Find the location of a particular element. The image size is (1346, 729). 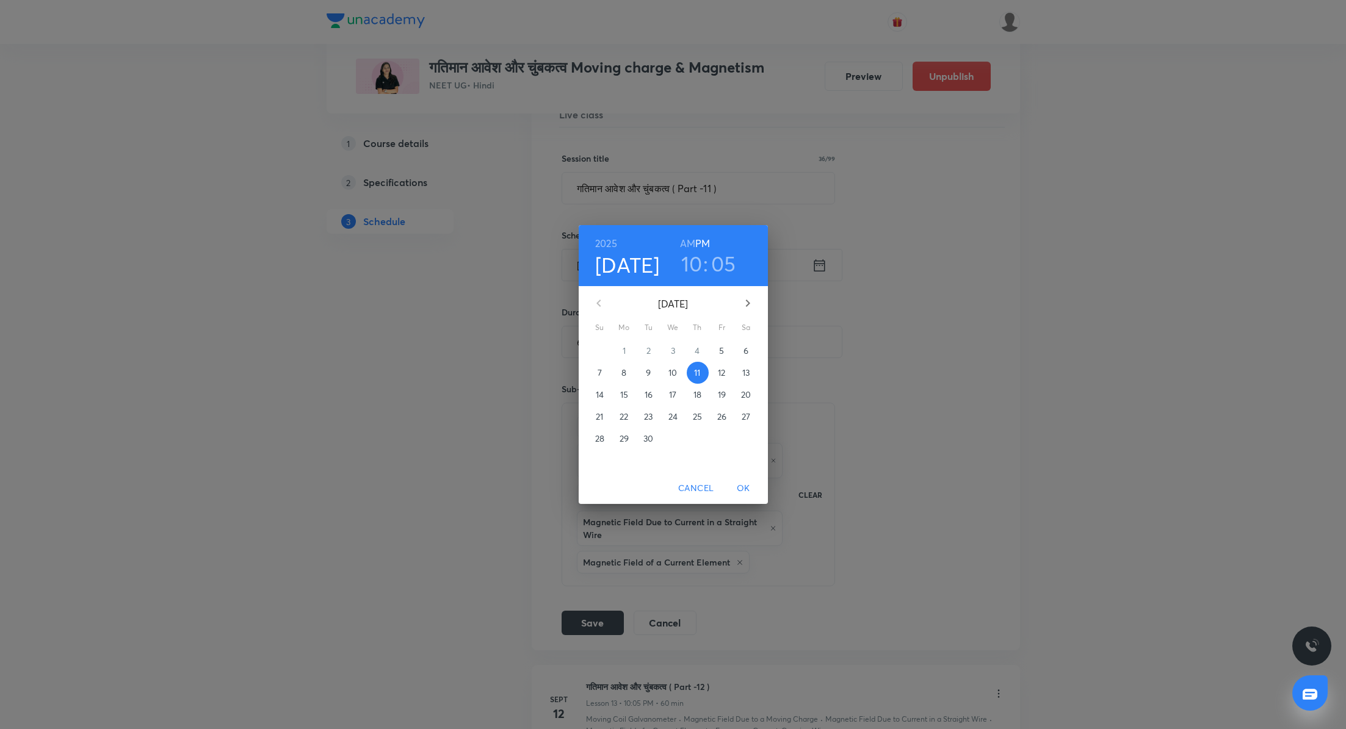

p: 27 is located at coordinates (746, 417).